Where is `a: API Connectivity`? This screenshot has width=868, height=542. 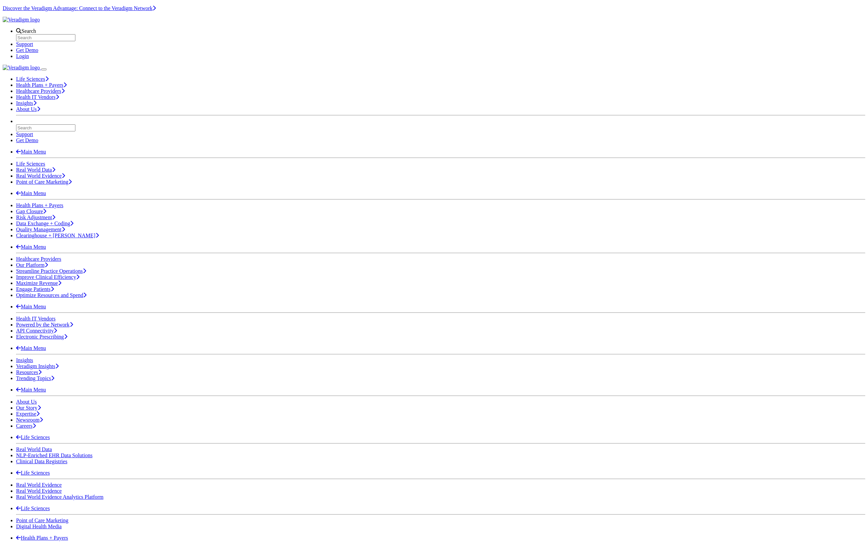 a: API Connectivity is located at coordinates (37, 331).